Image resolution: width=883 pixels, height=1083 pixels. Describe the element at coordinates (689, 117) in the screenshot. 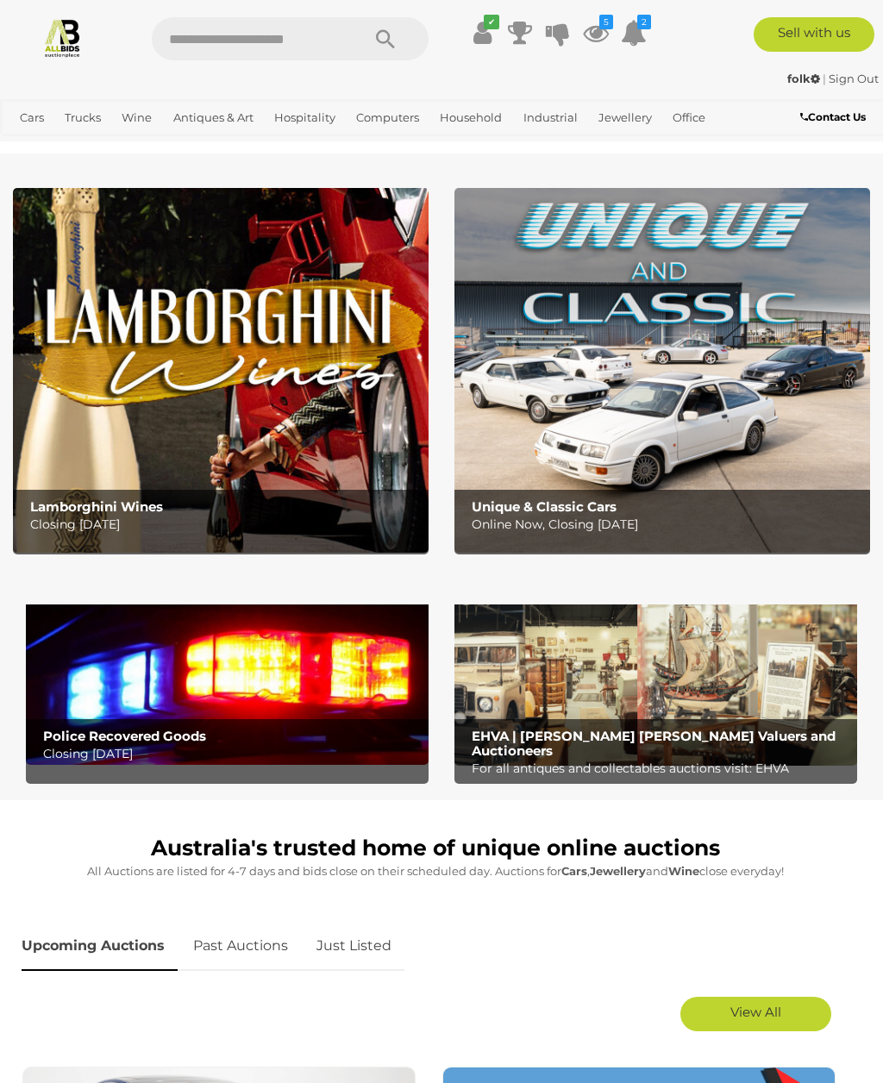

I see `a: Office` at that location.